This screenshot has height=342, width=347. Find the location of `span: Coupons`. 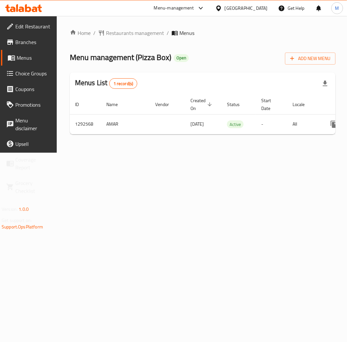

span: Coupons is located at coordinates (33, 89).